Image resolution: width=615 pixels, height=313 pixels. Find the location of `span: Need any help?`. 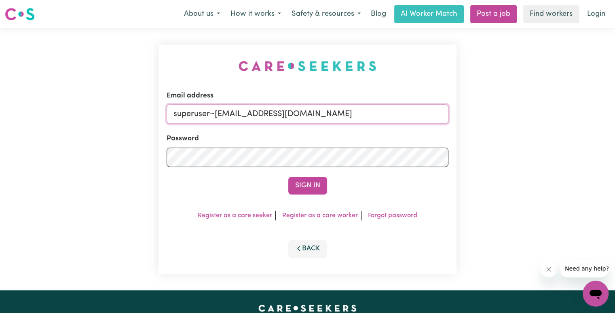

span: Need any help? is located at coordinates (27, 9).